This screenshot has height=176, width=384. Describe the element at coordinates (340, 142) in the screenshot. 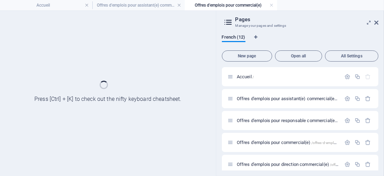

I see `span: /offres-d-emplois-pour-commercial-e` at that location.